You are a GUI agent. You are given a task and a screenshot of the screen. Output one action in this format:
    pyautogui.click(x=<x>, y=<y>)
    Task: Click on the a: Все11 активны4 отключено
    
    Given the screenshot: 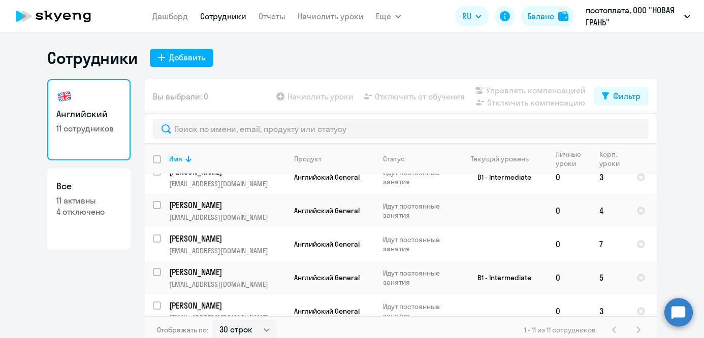 What is the action you would take?
    pyautogui.click(x=89, y=209)
    